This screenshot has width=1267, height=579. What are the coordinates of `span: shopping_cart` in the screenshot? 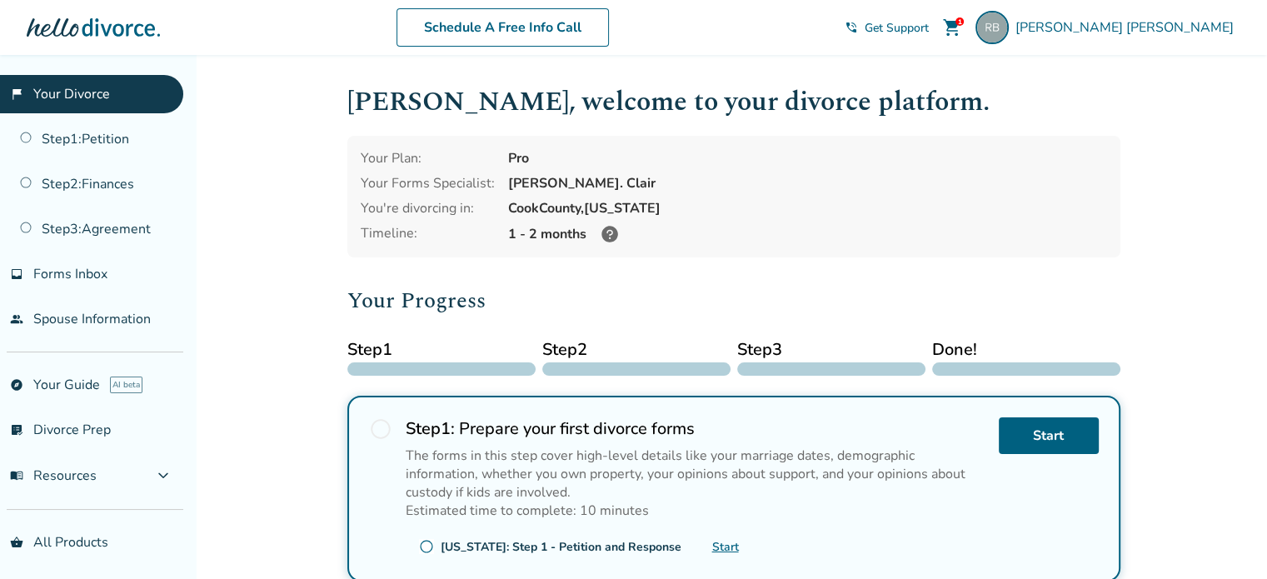 It's located at (952, 27).